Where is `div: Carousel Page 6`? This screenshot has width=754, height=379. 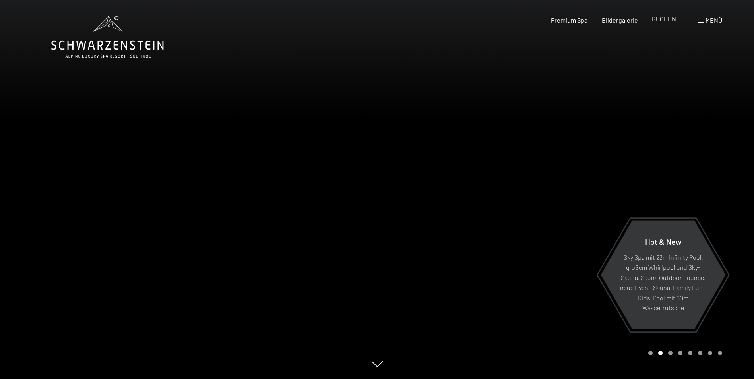
div: Carousel Page 6 is located at coordinates (700, 353).